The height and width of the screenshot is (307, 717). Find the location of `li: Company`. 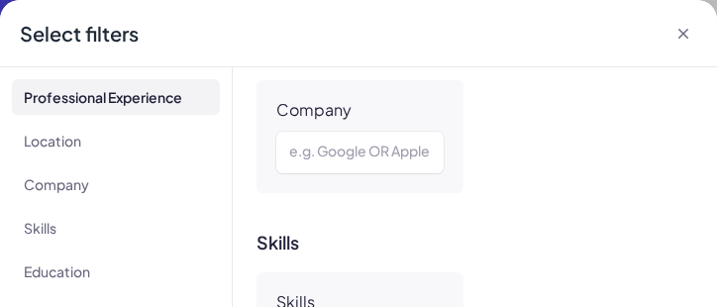

li: Company is located at coordinates (116, 184).